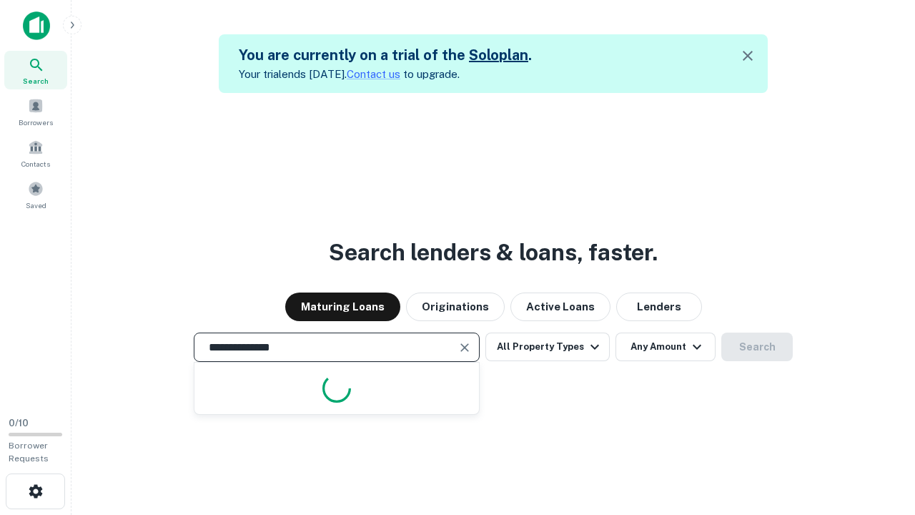 This screenshot has height=515, width=915. Describe the element at coordinates (36, 112) in the screenshot. I see `a: Borrowers` at that location.